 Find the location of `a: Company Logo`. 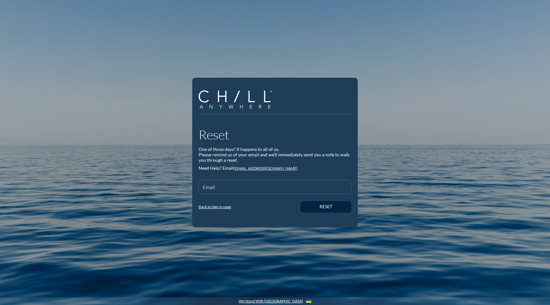

a: Company Logo is located at coordinates (238, 100).